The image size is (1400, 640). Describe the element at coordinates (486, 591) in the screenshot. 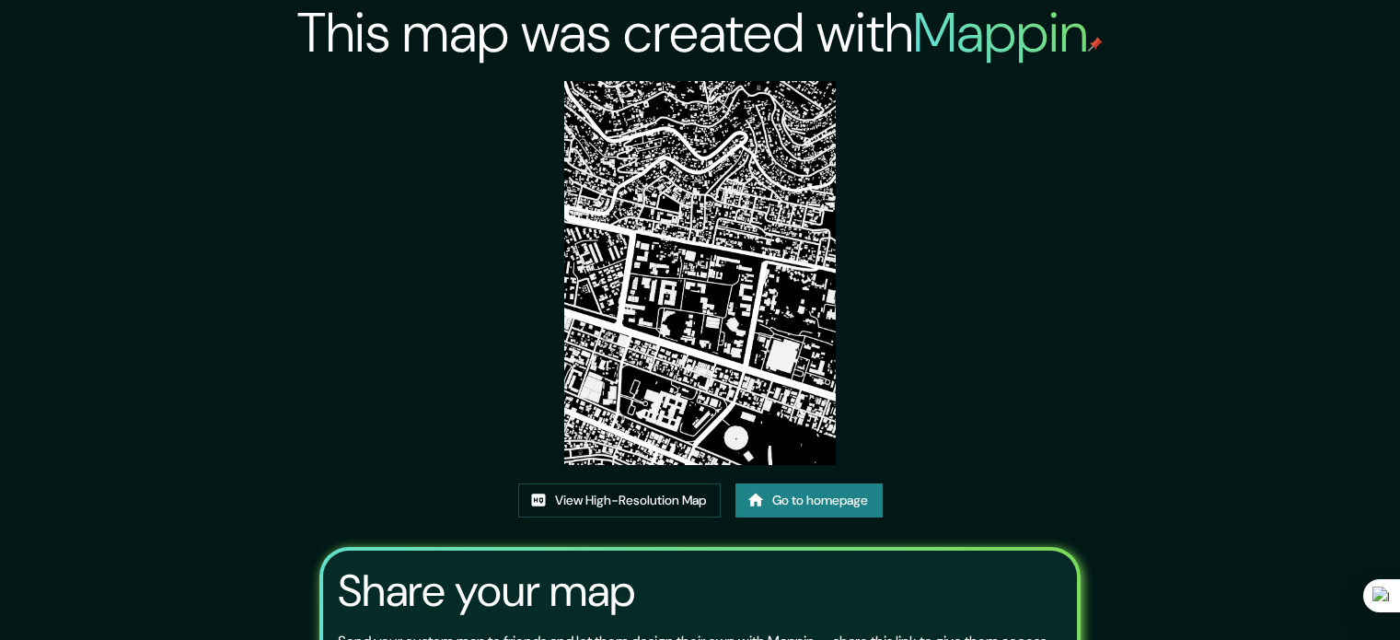

I see `h3: Share your map` at that location.